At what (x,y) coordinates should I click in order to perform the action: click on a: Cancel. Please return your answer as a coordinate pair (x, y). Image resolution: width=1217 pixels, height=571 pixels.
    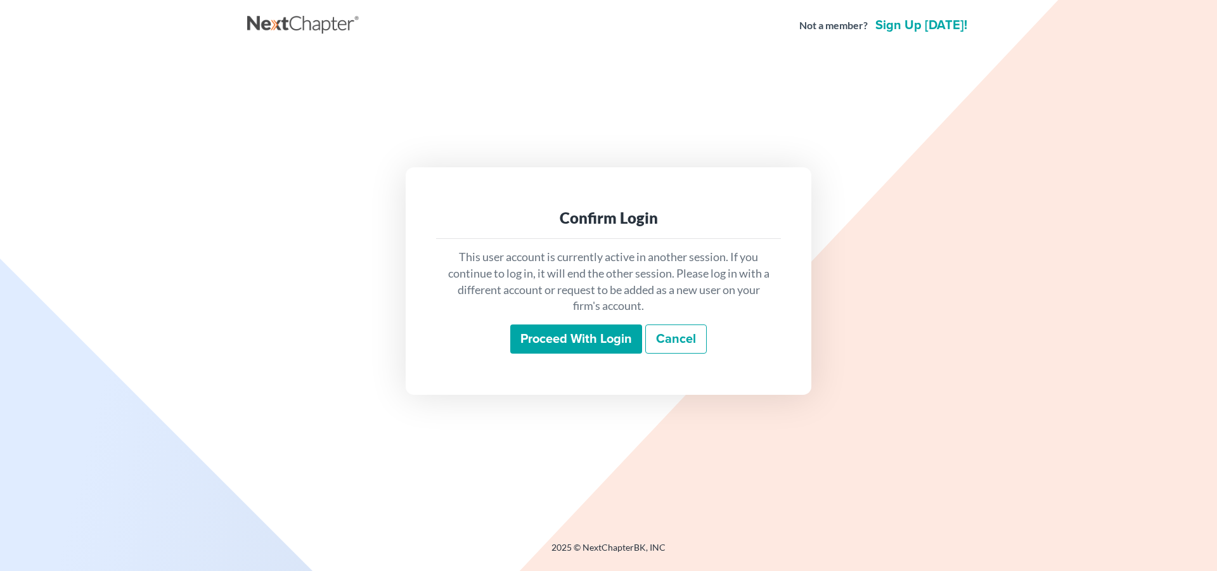
    Looking at the image, I should click on (676, 339).